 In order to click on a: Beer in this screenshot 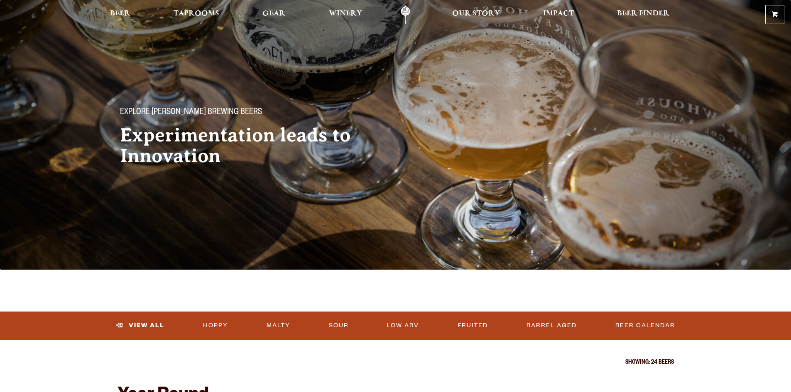, I will do `click(120, 15)`.